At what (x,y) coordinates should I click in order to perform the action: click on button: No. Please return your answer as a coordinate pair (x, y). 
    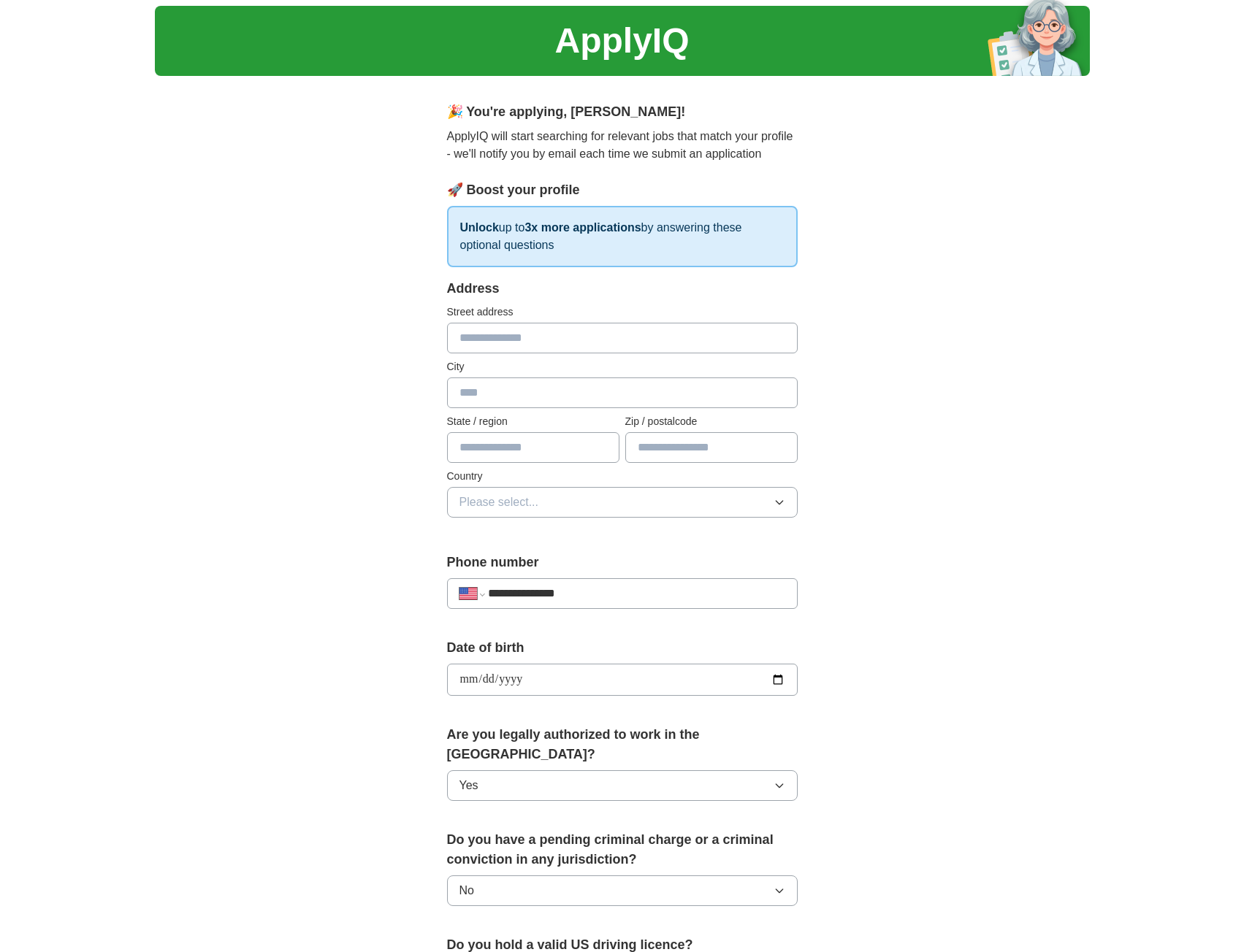
    Looking at the image, I should click on (622, 891).